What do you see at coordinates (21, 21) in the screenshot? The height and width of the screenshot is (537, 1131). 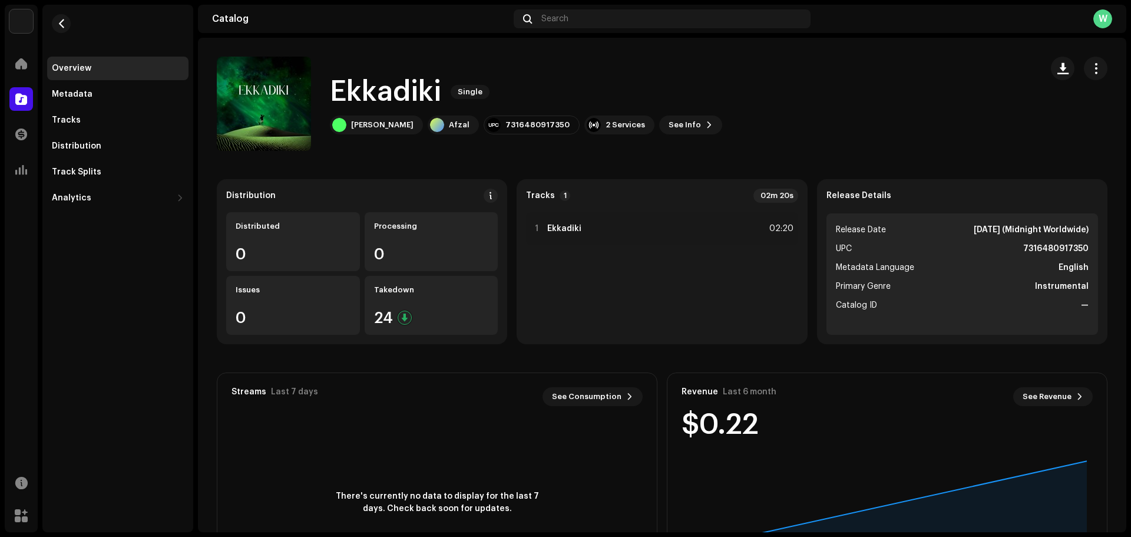 I see `img: 7951d5c0-dc3c-4d78-8e51-1b6de87acfd8` at bounding box center [21, 21].